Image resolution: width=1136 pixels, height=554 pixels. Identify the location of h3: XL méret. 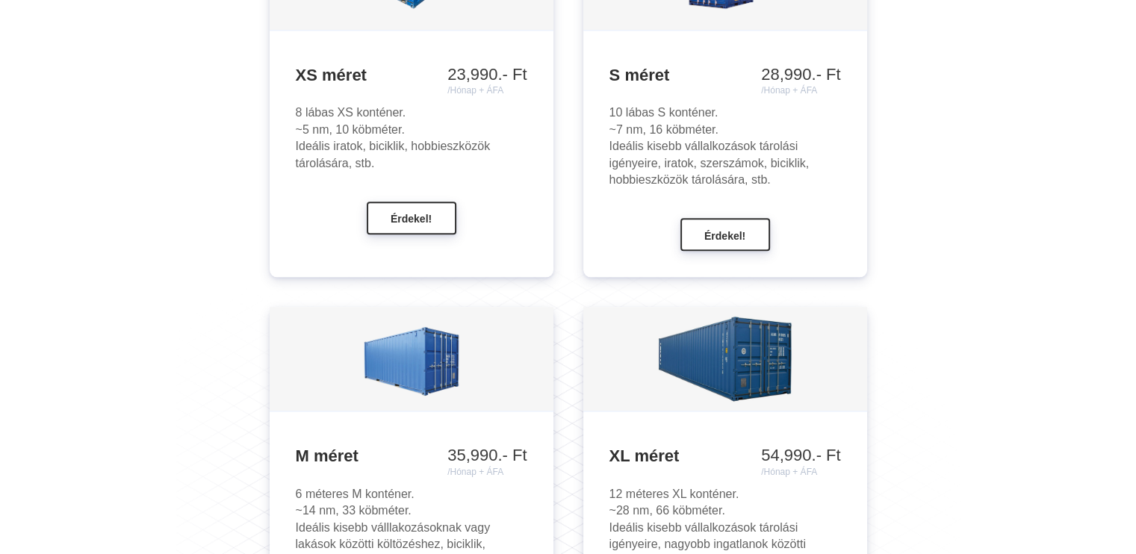
(725, 456).